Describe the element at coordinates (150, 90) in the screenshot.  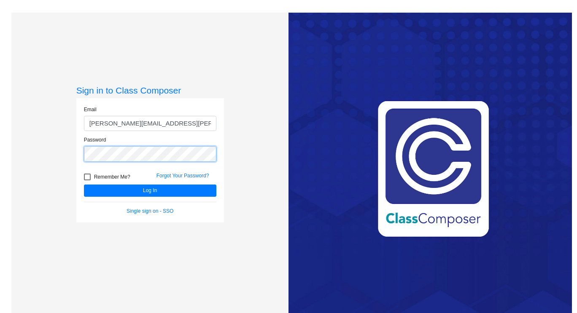
I see `h3: Sign in to Class Composer` at that location.